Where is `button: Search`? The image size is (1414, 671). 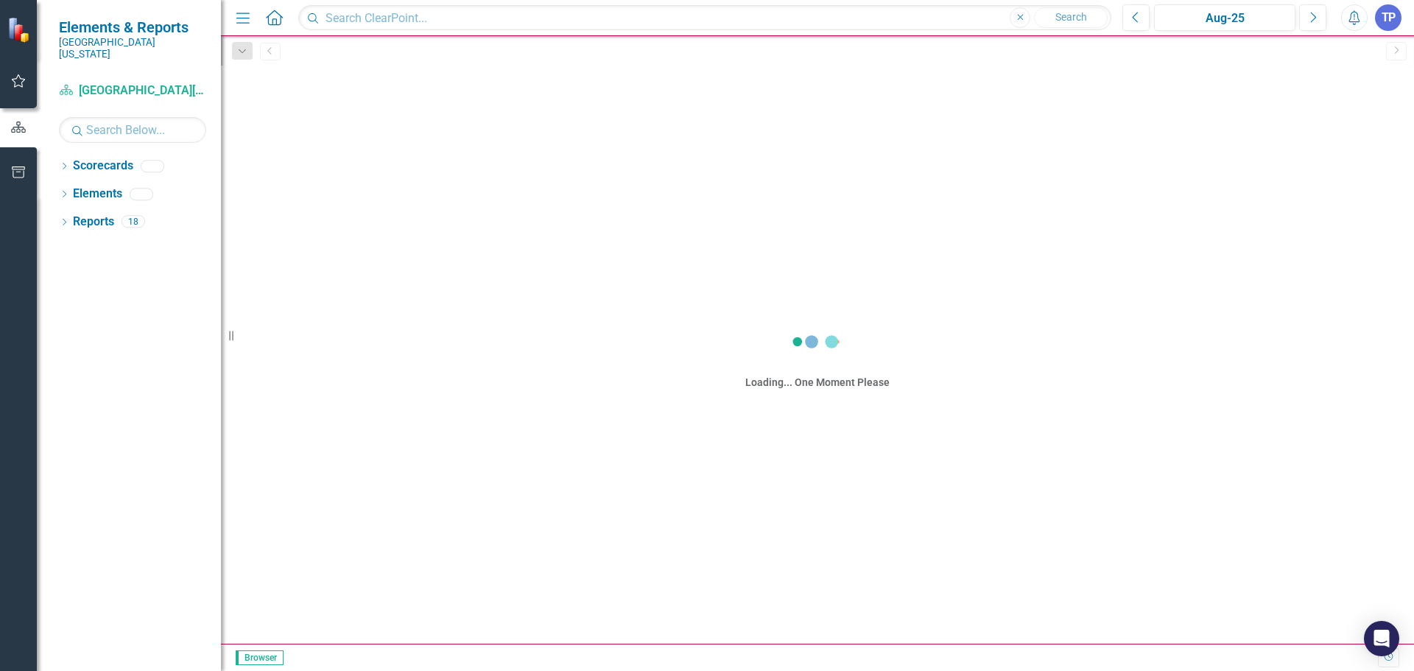 button: Search is located at coordinates (1071, 18).